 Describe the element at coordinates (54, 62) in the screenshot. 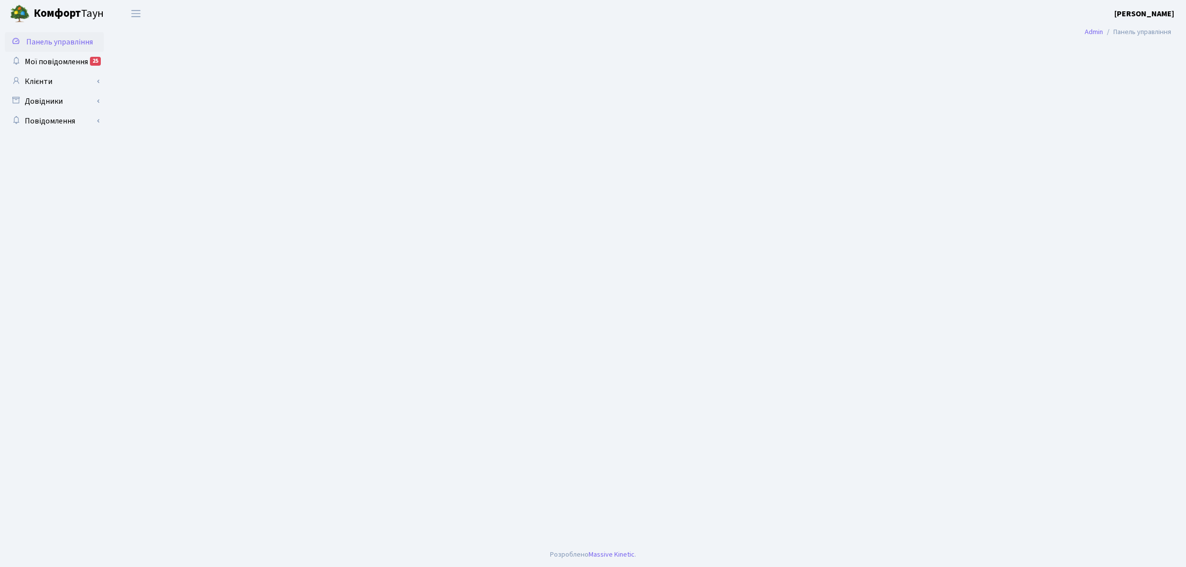

I see `a: Мої повідомлення25` at that location.